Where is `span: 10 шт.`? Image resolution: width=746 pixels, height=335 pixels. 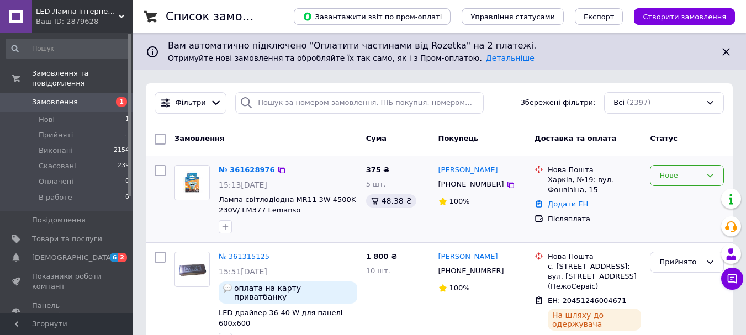
span: 10 шт. is located at coordinates (378, 270).